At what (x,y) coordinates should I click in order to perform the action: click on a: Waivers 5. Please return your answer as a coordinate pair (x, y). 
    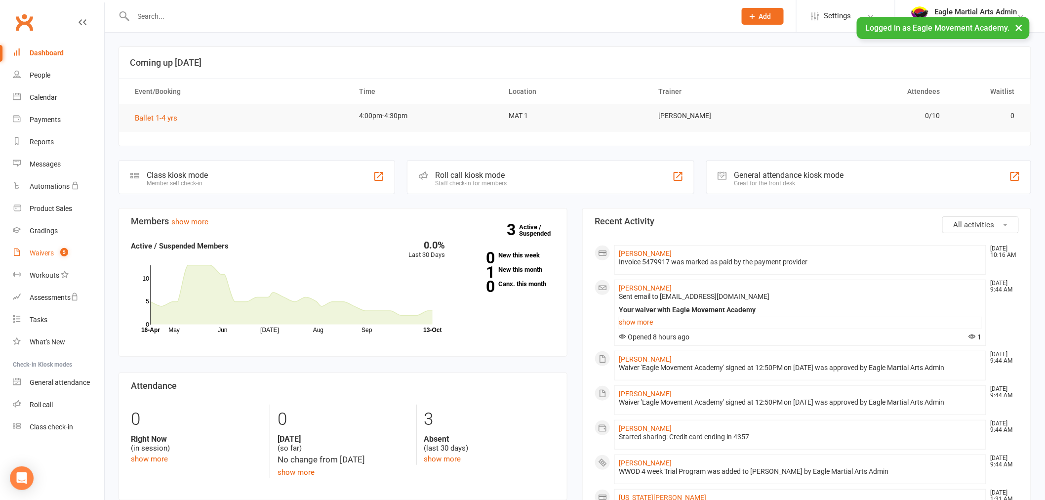
    Looking at the image, I should click on (58, 253).